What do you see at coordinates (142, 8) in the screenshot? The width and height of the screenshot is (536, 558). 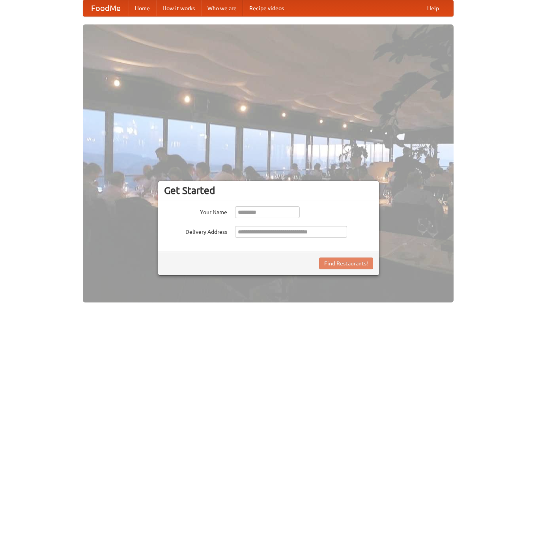 I see `a: Home` at bounding box center [142, 8].